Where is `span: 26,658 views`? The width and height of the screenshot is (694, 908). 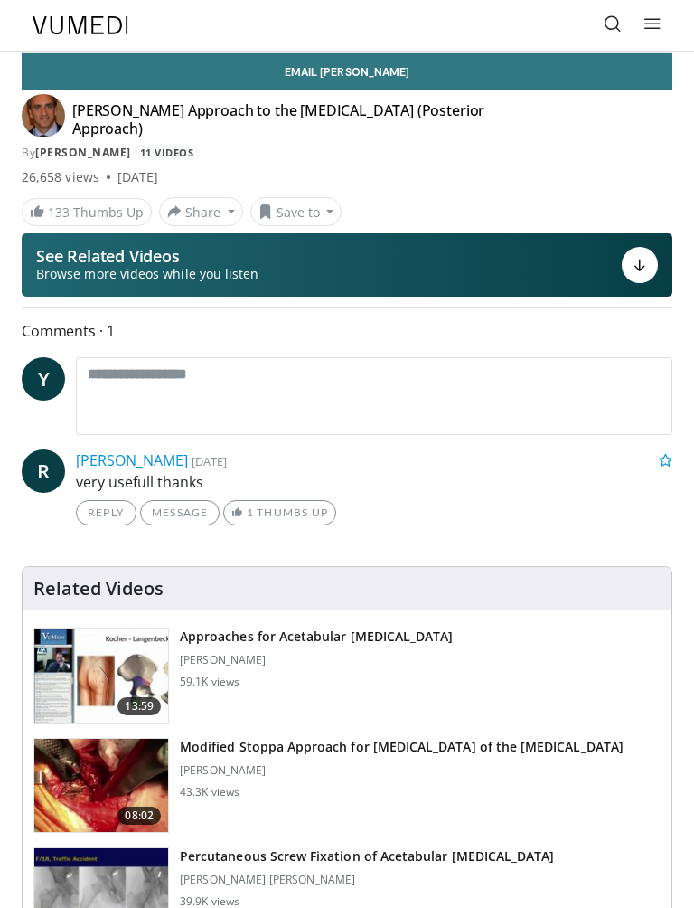
span: 26,658 views is located at coordinates (61, 177).